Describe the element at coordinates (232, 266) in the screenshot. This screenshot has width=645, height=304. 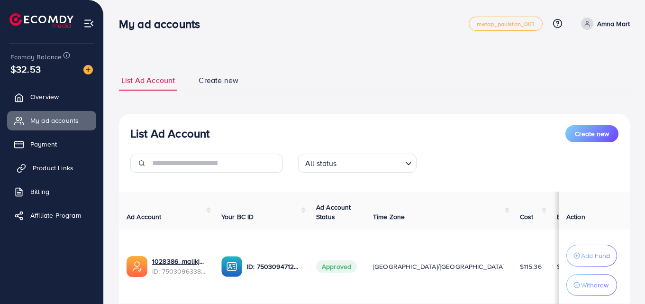
I see `img: ic-ba-acc.ded83a64.svg` at that location.